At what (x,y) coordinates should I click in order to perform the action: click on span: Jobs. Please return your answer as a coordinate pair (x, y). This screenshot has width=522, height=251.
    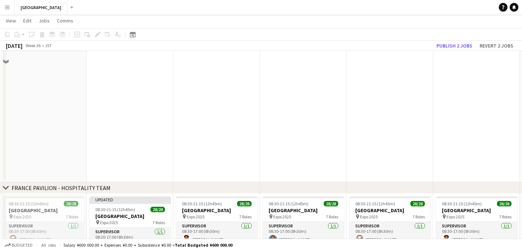
    Looking at the image, I should click on (44, 21).